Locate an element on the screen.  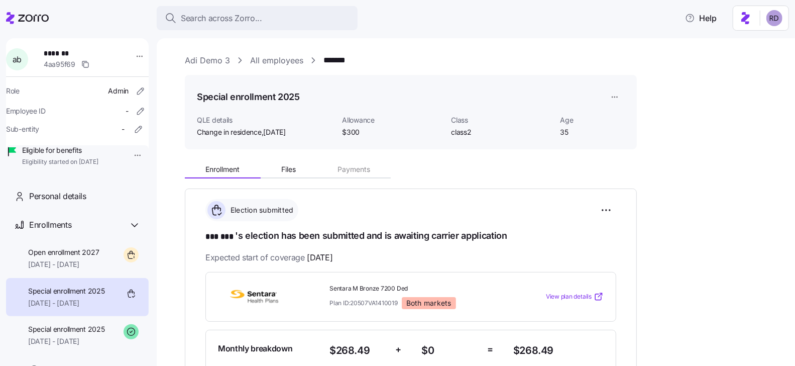
span: Employee ID is located at coordinates (26, 111).